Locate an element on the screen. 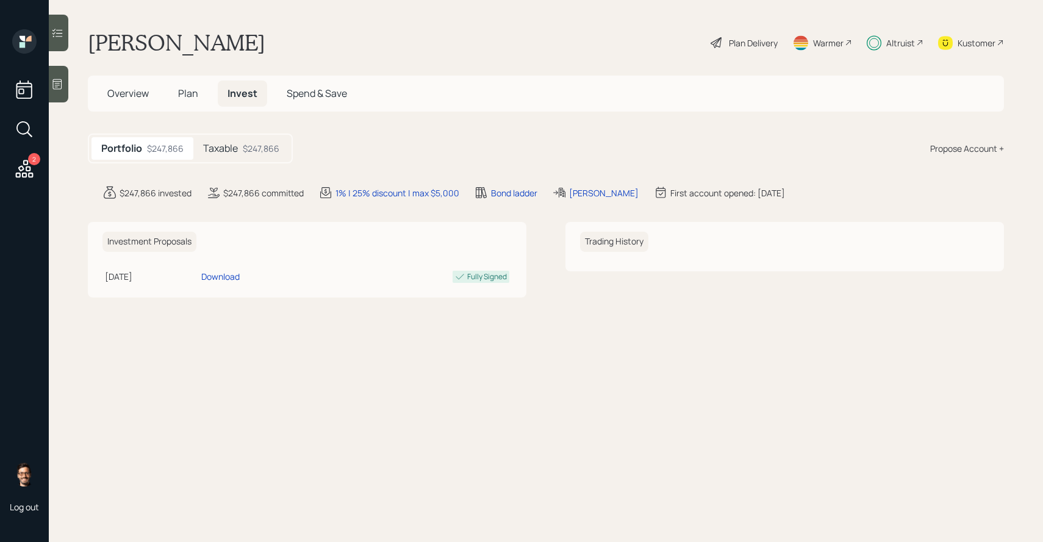  div: Altruist is located at coordinates (900, 43).